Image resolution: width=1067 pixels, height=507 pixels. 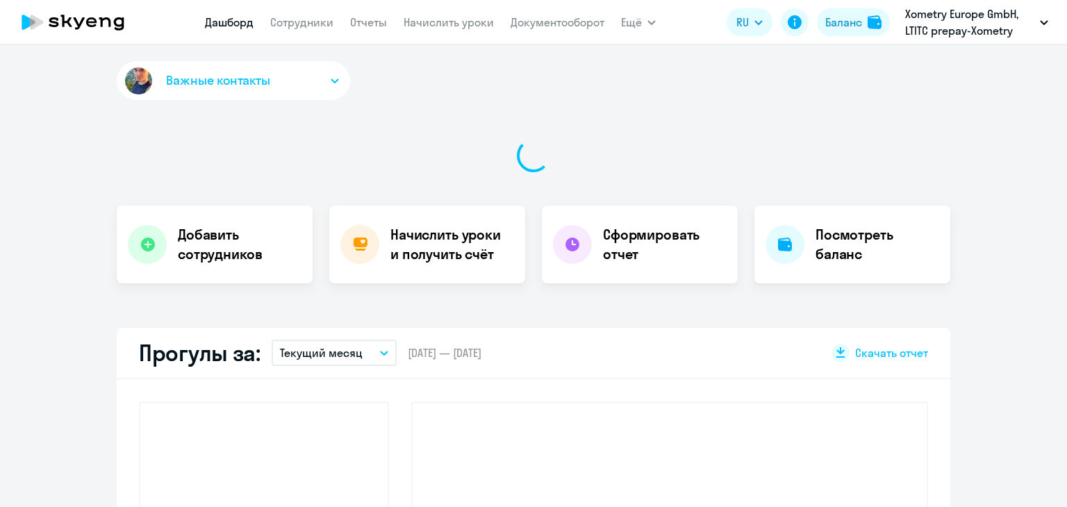 I want to click on span: Скачать отчет, so click(x=892, y=353).